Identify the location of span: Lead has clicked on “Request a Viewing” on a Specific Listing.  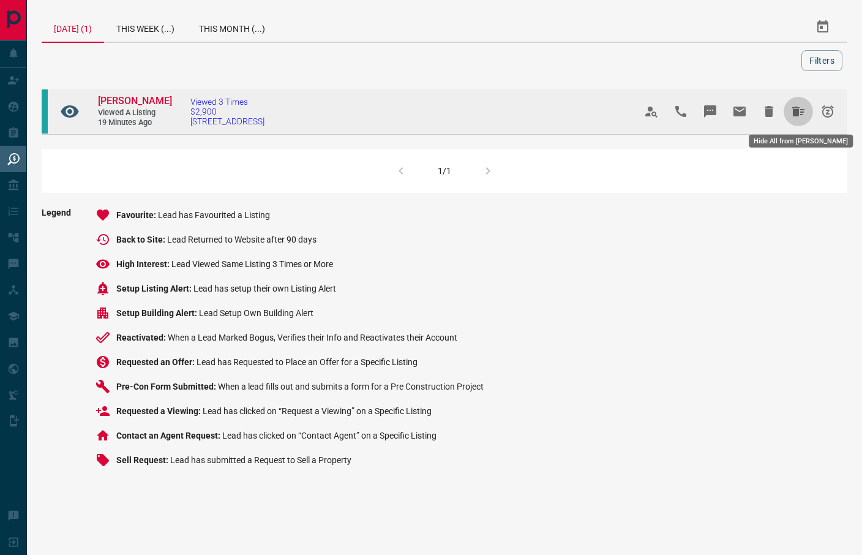
(317, 411).